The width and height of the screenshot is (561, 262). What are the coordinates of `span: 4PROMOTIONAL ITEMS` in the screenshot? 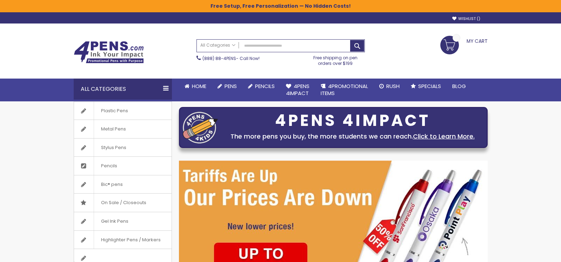 It's located at (344, 89).